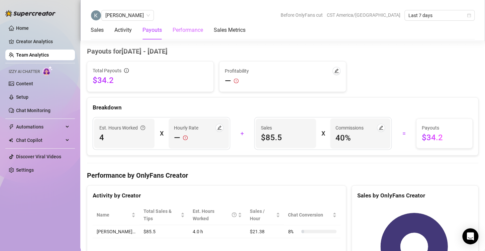 The image size is (485, 251). What do you see at coordinates (40, 127) in the screenshot?
I see `span: Automations` at bounding box center [40, 127].